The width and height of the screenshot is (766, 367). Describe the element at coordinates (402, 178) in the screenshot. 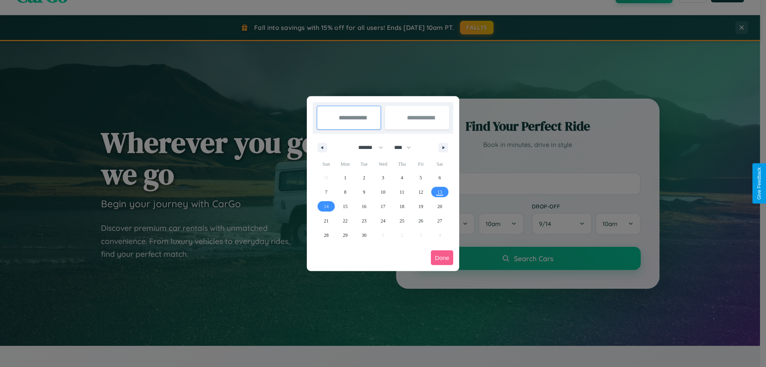

I see `button: 4` at that location.